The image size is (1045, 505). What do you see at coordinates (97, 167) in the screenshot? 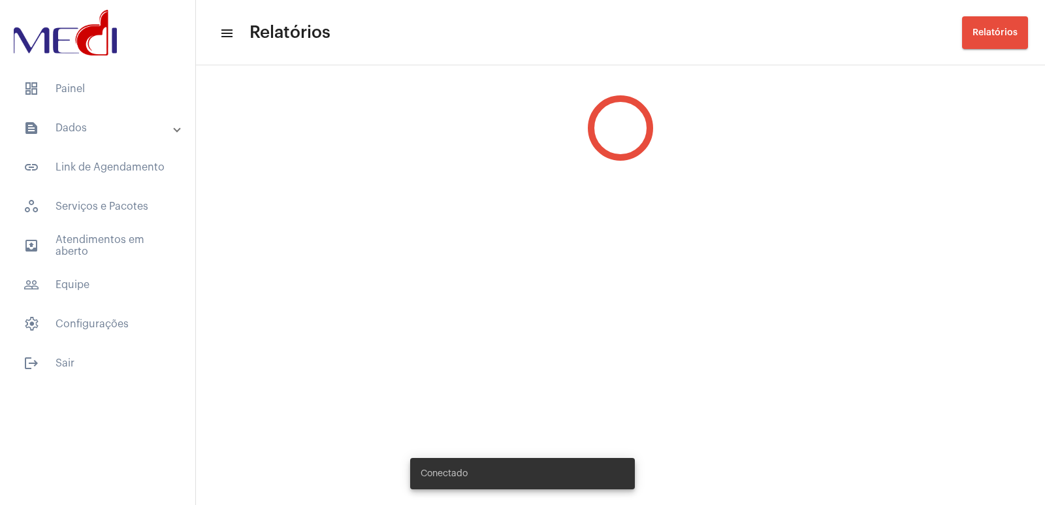
I see `span: Link de Agendamento` at bounding box center [97, 167].